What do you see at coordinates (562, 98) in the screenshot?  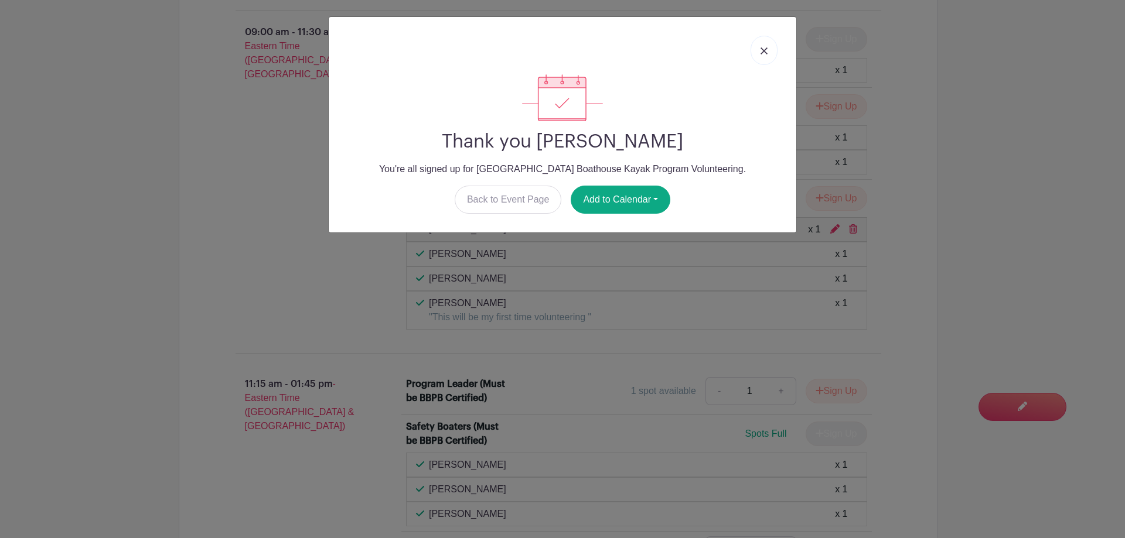 I see `img: signup_complete-c468d5dda3e2740ee63a24cb0ba0d3ce5d8a4ecd24259e683200fb1569d990c8.svg` at bounding box center [562, 98].